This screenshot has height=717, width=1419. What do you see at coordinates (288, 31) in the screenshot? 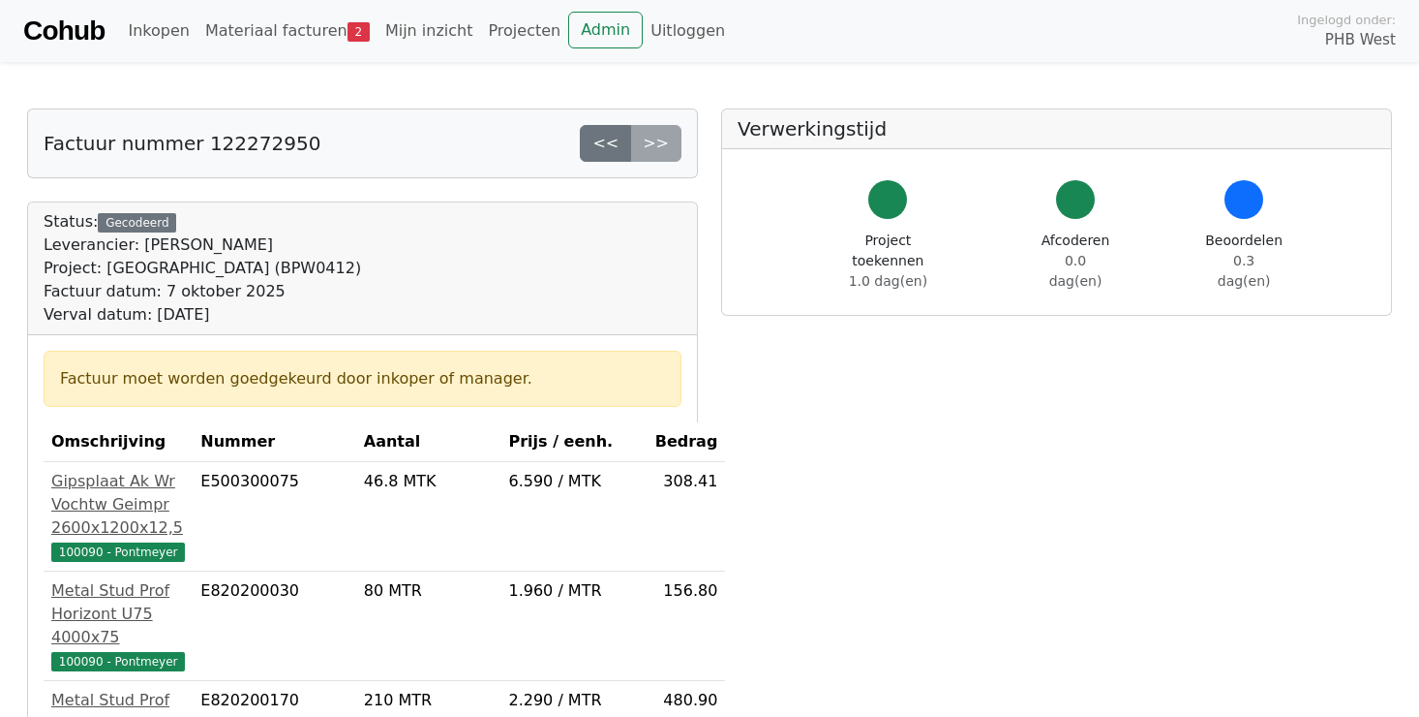
I see `a: Materiaal facturen2` at bounding box center [288, 31].